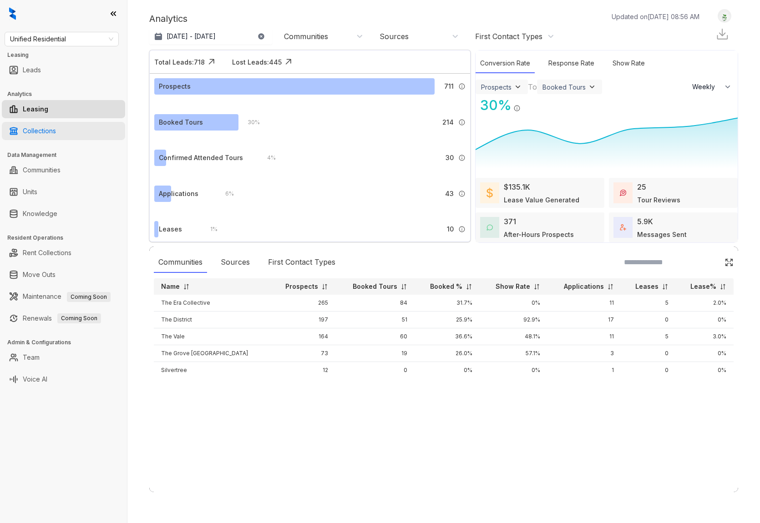  I want to click on div: Booked Tours, so click(181, 122).